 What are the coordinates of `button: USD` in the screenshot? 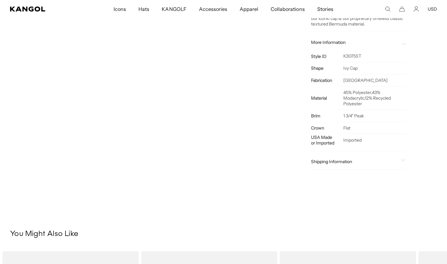 It's located at (433, 9).